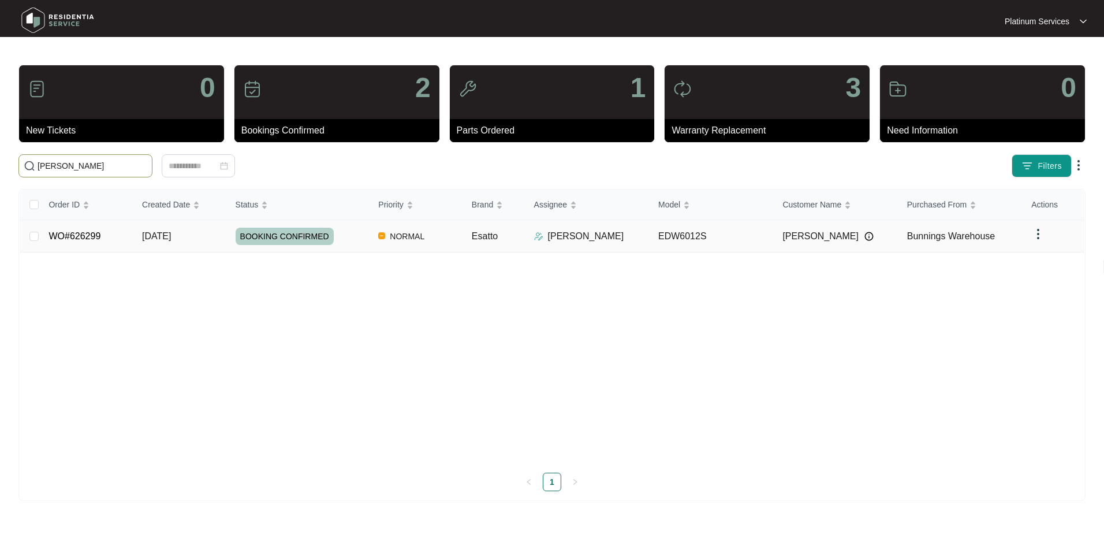 The image size is (1104, 534). What do you see at coordinates (812, 204) in the screenshot?
I see `span: Customer Name` at bounding box center [812, 204].